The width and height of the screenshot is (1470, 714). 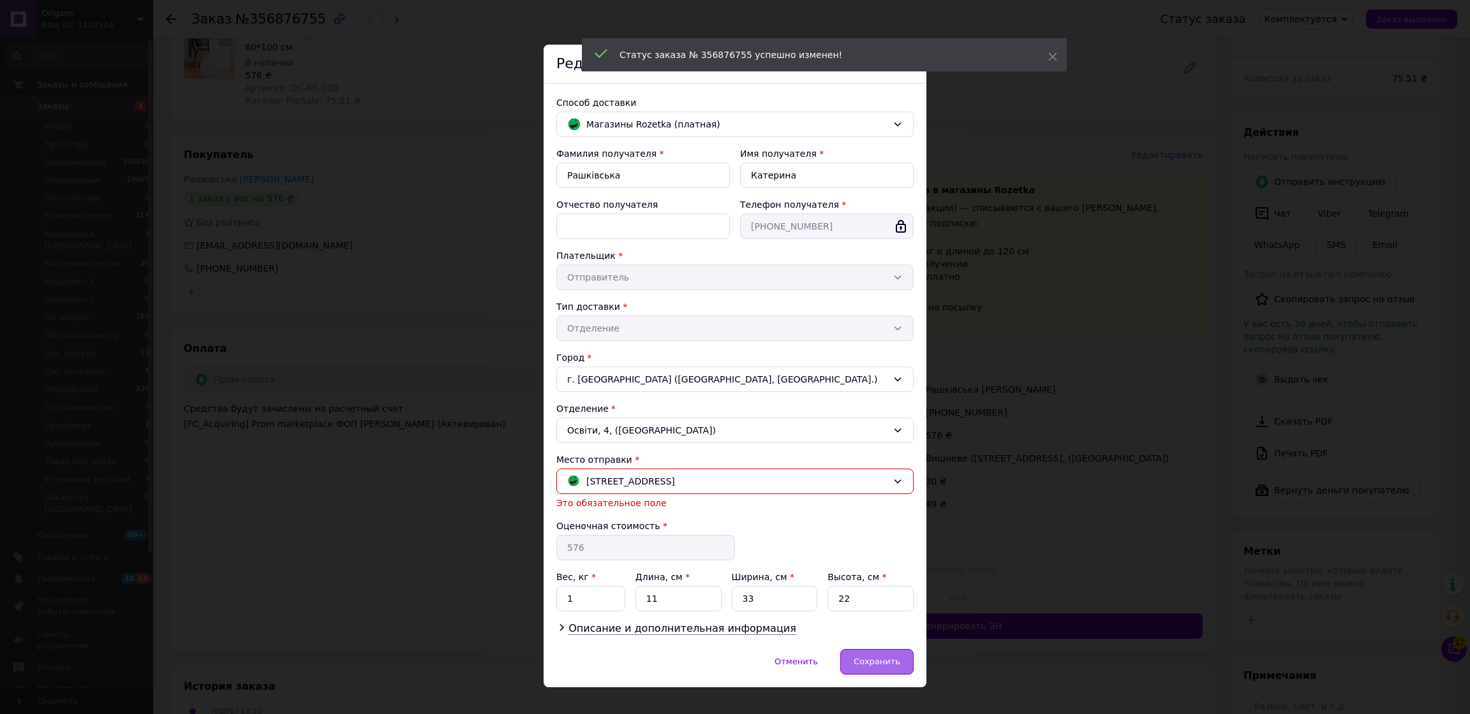 What do you see at coordinates (576, 577) in the screenshot?
I see `label: Вес, кг` at bounding box center [576, 577].